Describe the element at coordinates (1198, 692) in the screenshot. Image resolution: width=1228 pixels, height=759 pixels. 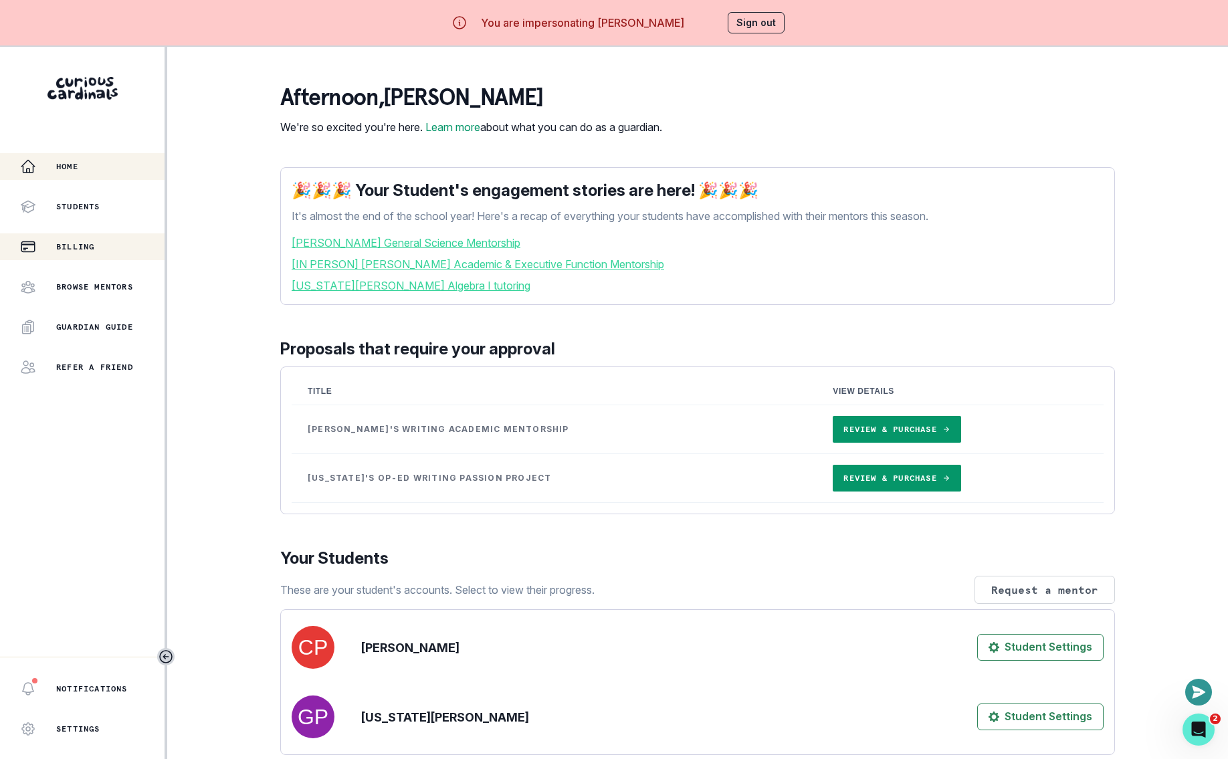
I see `button: Open or close messaging widget` at that location.